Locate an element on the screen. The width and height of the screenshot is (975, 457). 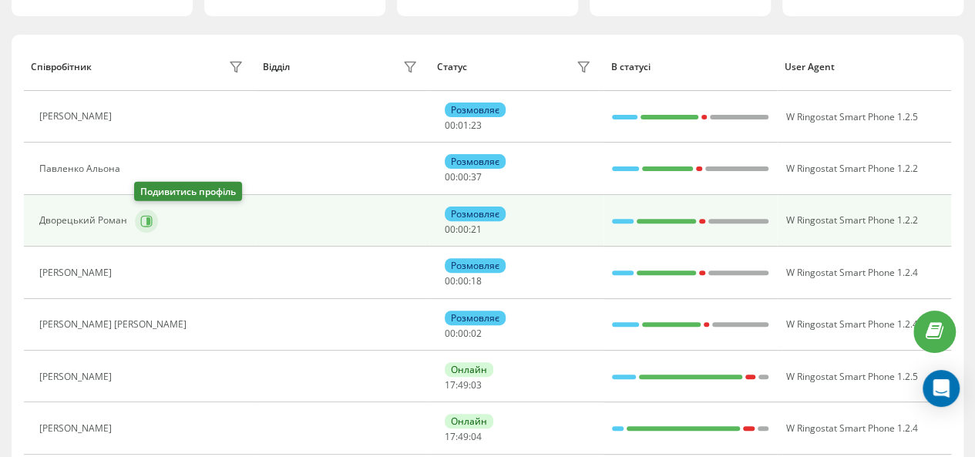
span: 23 is located at coordinates (476, 125).